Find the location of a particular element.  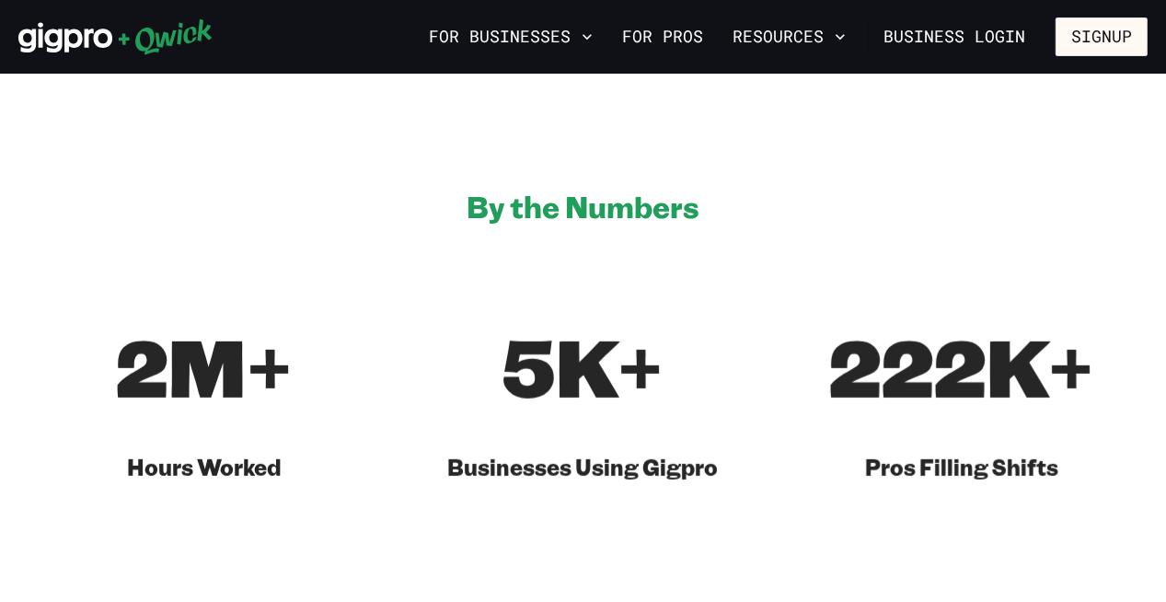

h3: Pros Filling Shifts is located at coordinates (962, 467).